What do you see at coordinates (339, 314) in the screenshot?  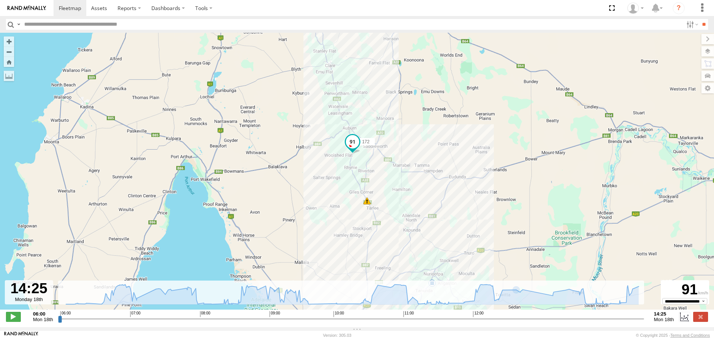 I see `span: 10:00` at bounding box center [339, 314].